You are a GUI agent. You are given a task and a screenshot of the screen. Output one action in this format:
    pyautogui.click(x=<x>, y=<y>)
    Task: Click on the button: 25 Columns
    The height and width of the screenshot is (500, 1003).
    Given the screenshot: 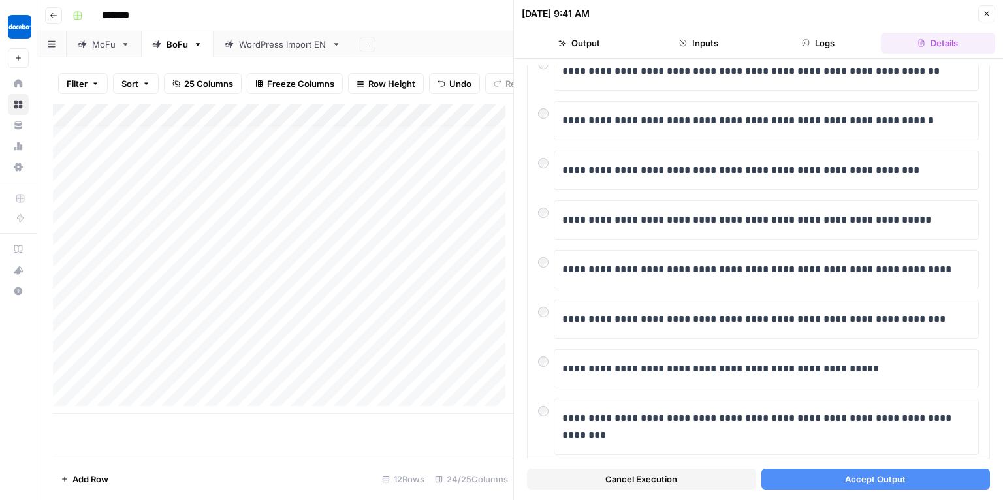 What is the action you would take?
    pyautogui.click(x=203, y=84)
    